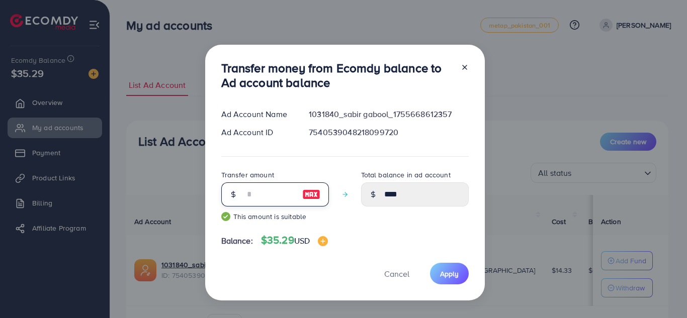  What do you see at coordinates (226, 217) in the screenshot?
I see `img: guide` at bounding box center [226, 217].